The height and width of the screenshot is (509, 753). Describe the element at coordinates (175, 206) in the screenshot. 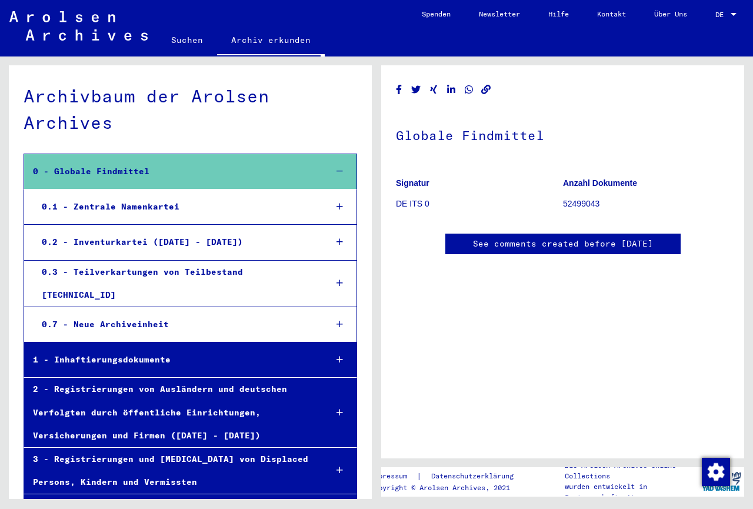

I see `div: 0.1 - Zentrale Namenkartei` at that location.